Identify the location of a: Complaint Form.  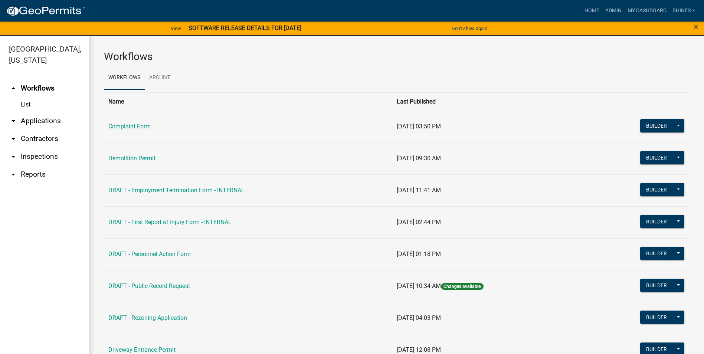
(130, 126).